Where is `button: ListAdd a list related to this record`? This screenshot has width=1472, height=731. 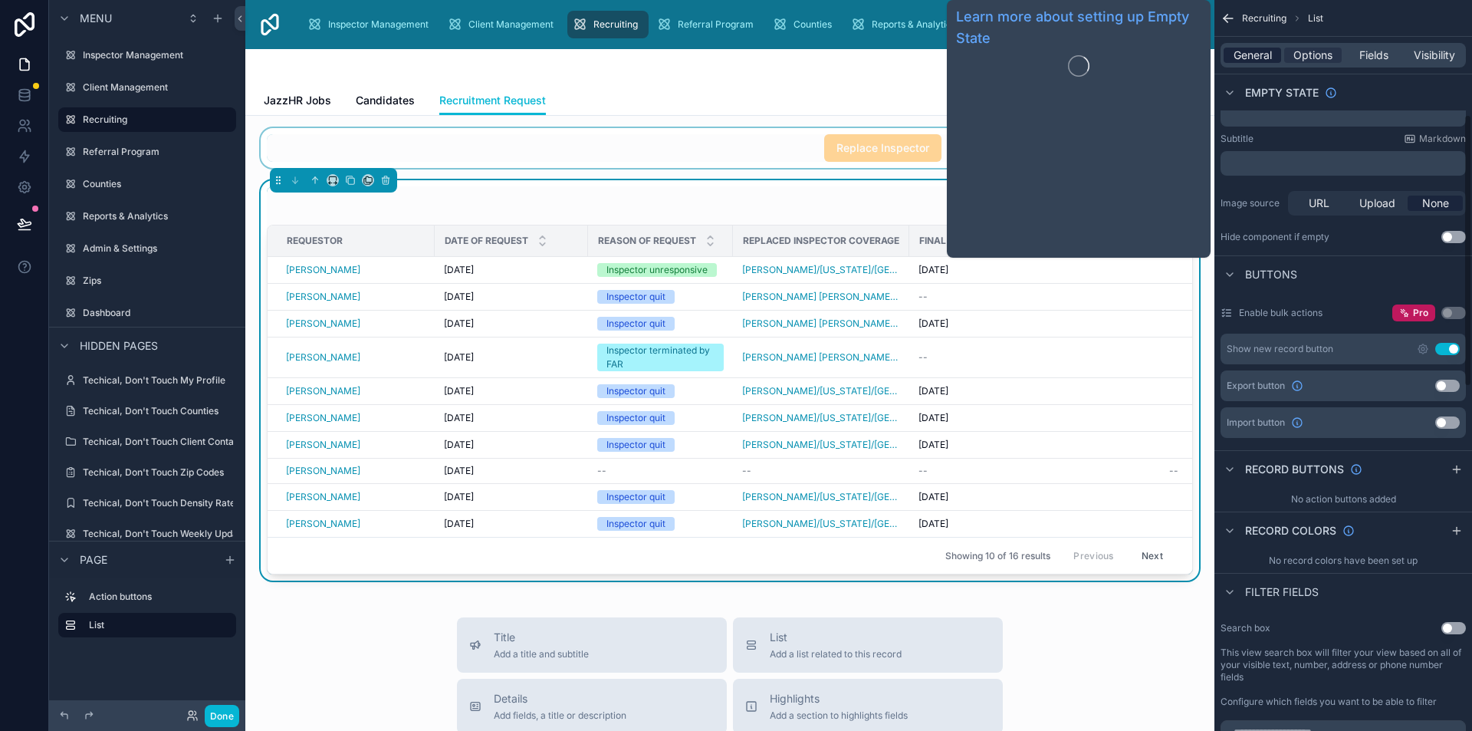
button: ListAdd a list related to this record is located at coordinates (868, 645).